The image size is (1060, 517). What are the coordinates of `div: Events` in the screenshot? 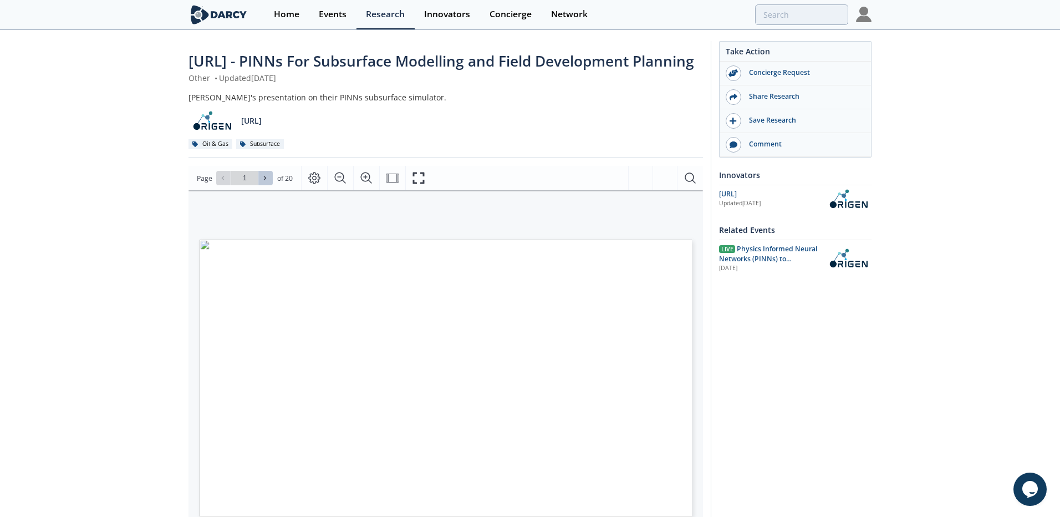 It's located at (333, 14).